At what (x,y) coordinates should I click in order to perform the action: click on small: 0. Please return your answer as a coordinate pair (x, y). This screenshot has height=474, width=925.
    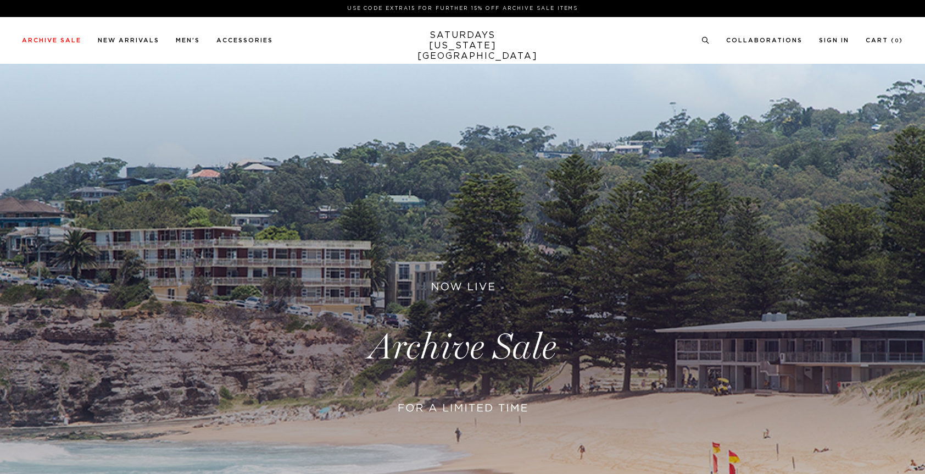
    Looking at the image, I should click on (897, 41).